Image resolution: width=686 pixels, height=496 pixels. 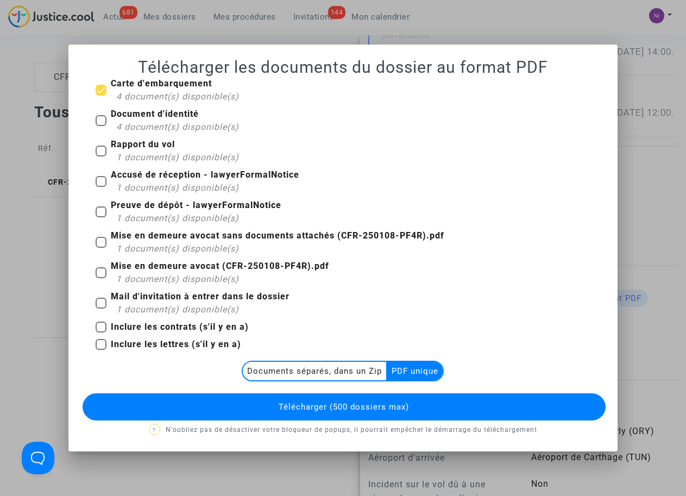 I want to click on b: Inclure les contrats (s'il y en a), so click(x=180, y=326).